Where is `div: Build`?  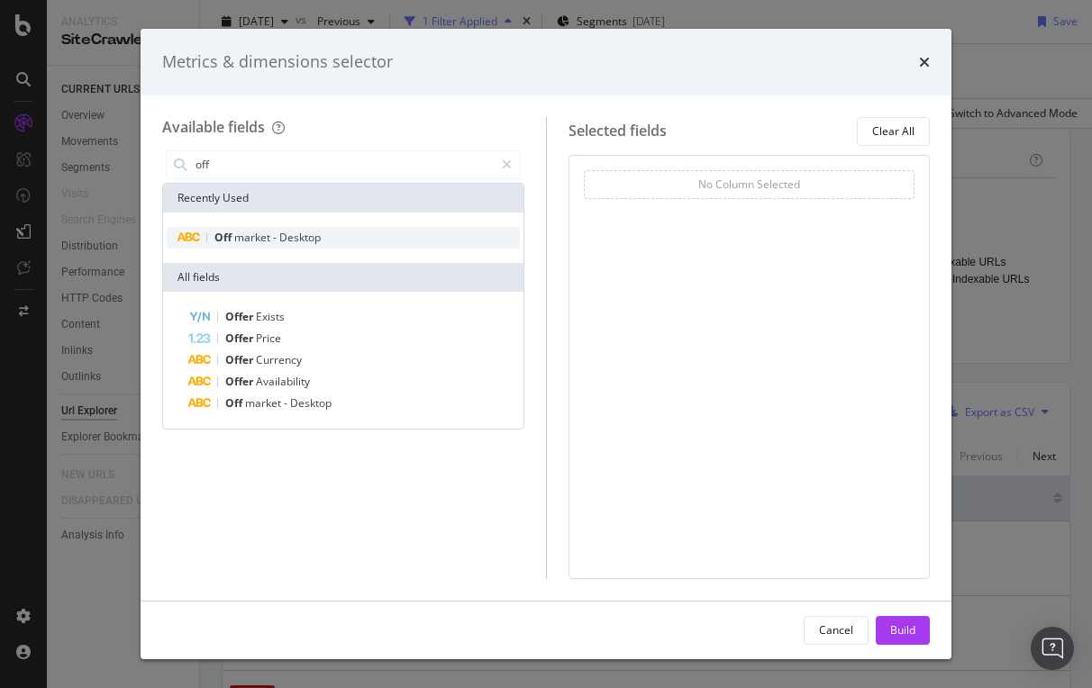
div: Build is located at coordinates (903, 630).